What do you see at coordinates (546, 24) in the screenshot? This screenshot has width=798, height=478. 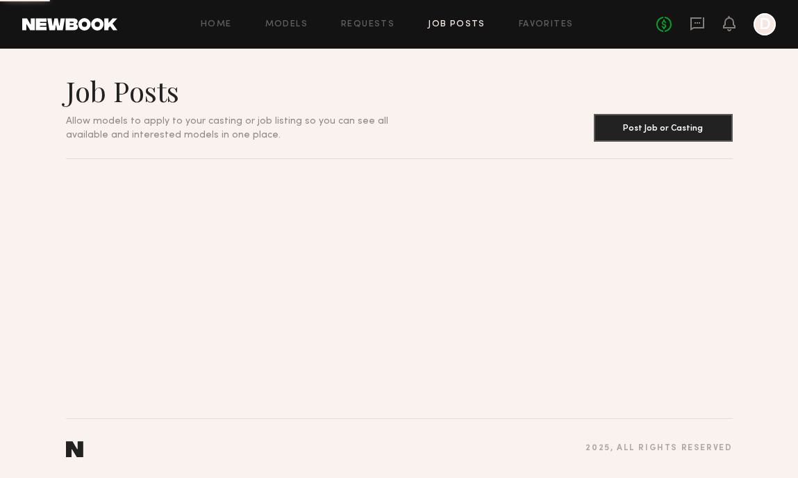 I see `a: Favorites` at bounding box center [546, 24].